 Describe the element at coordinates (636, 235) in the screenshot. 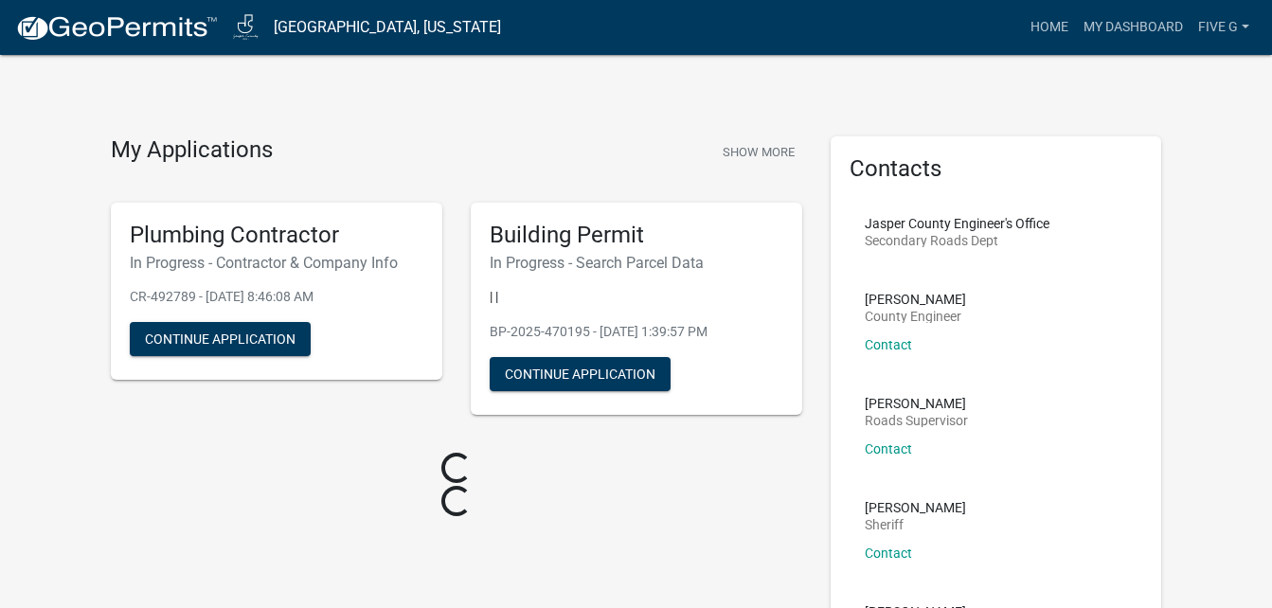

I see `h5: Building Permit` at that location.